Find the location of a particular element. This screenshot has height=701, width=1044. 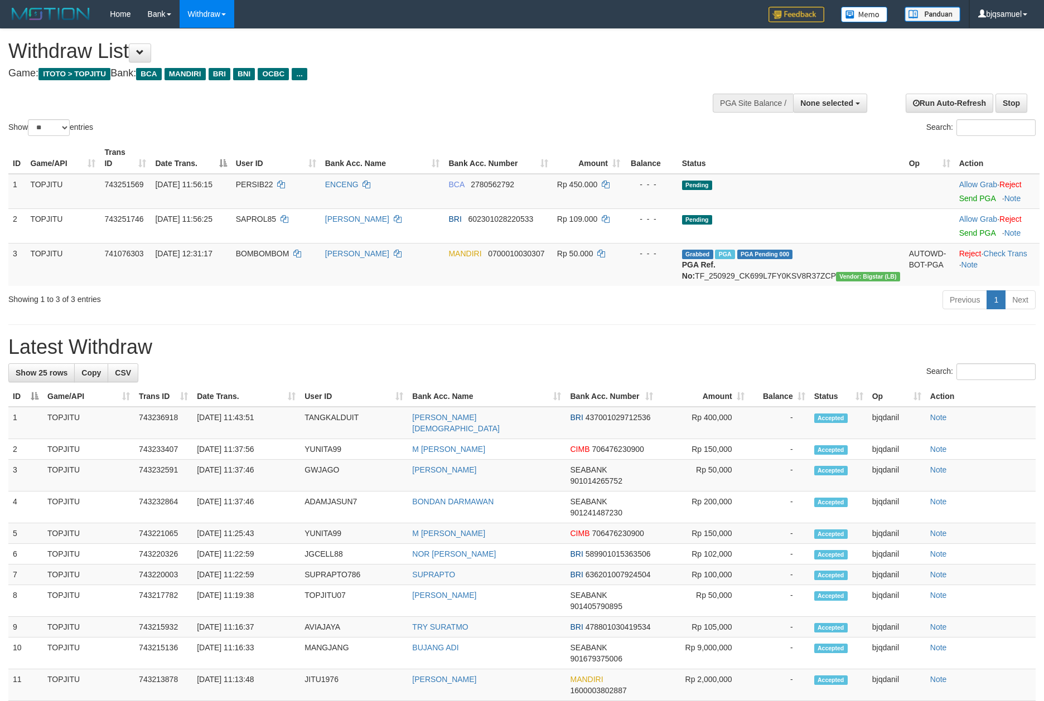

span: PGA Pending is located at coordinates (765, 254).